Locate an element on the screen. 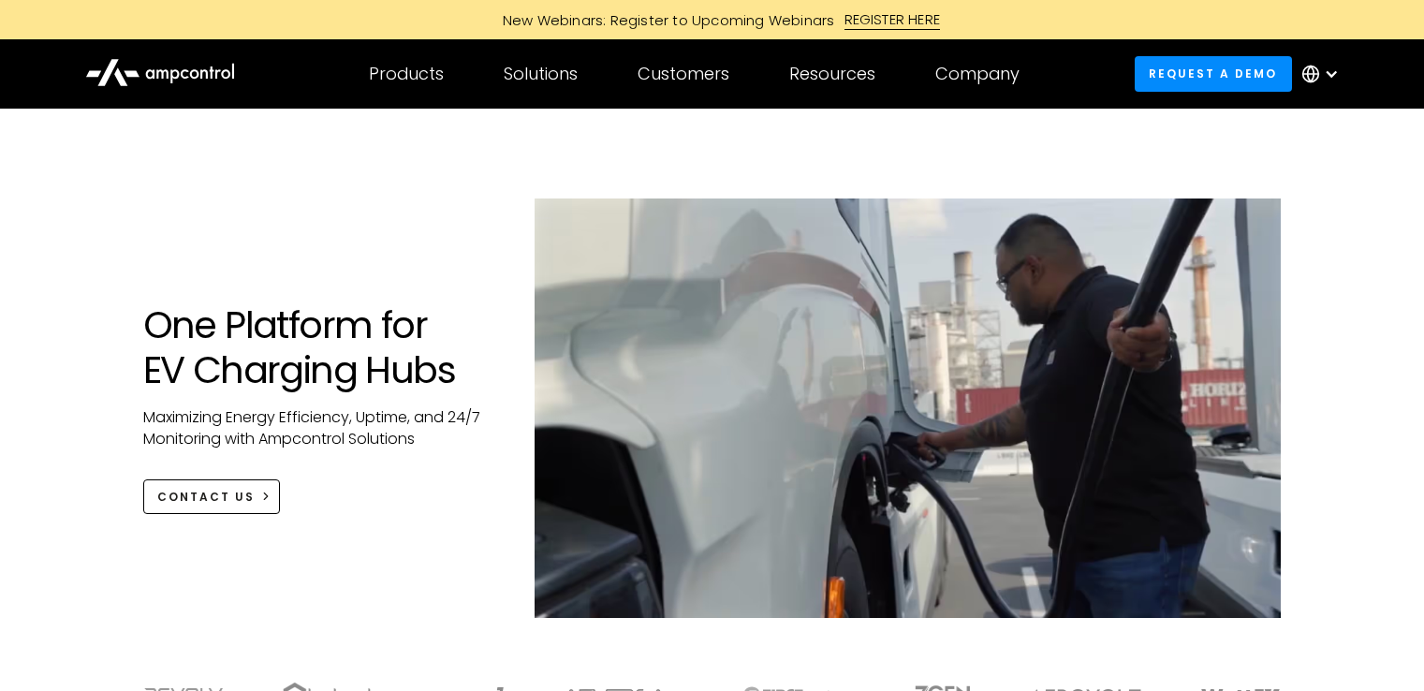 The width and height of the screenshot is (1424, 691). a: Request a demo is located at coordinates (1213, 73).